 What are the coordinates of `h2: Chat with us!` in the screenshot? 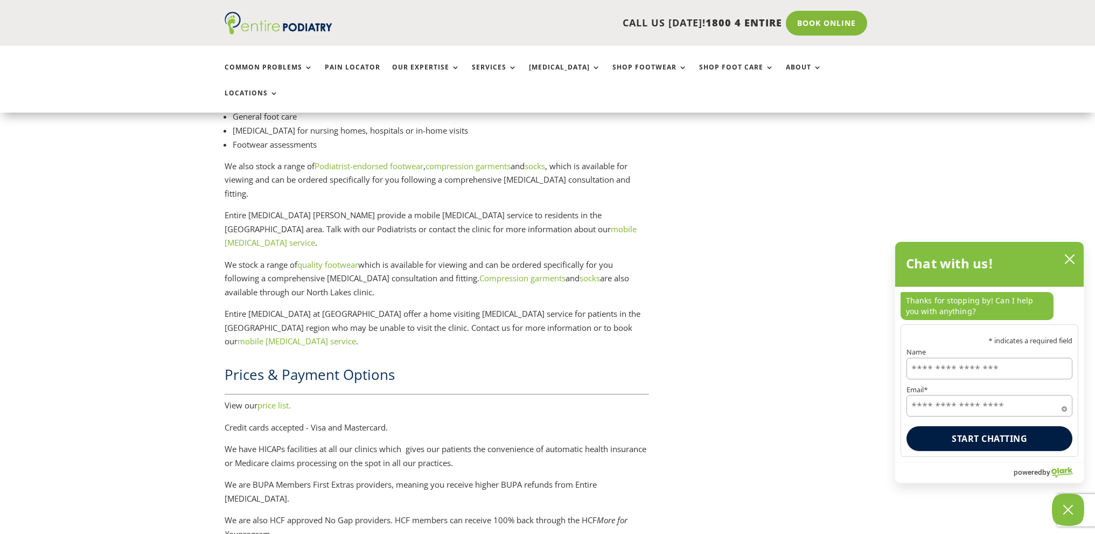 It's located at (950, 263).